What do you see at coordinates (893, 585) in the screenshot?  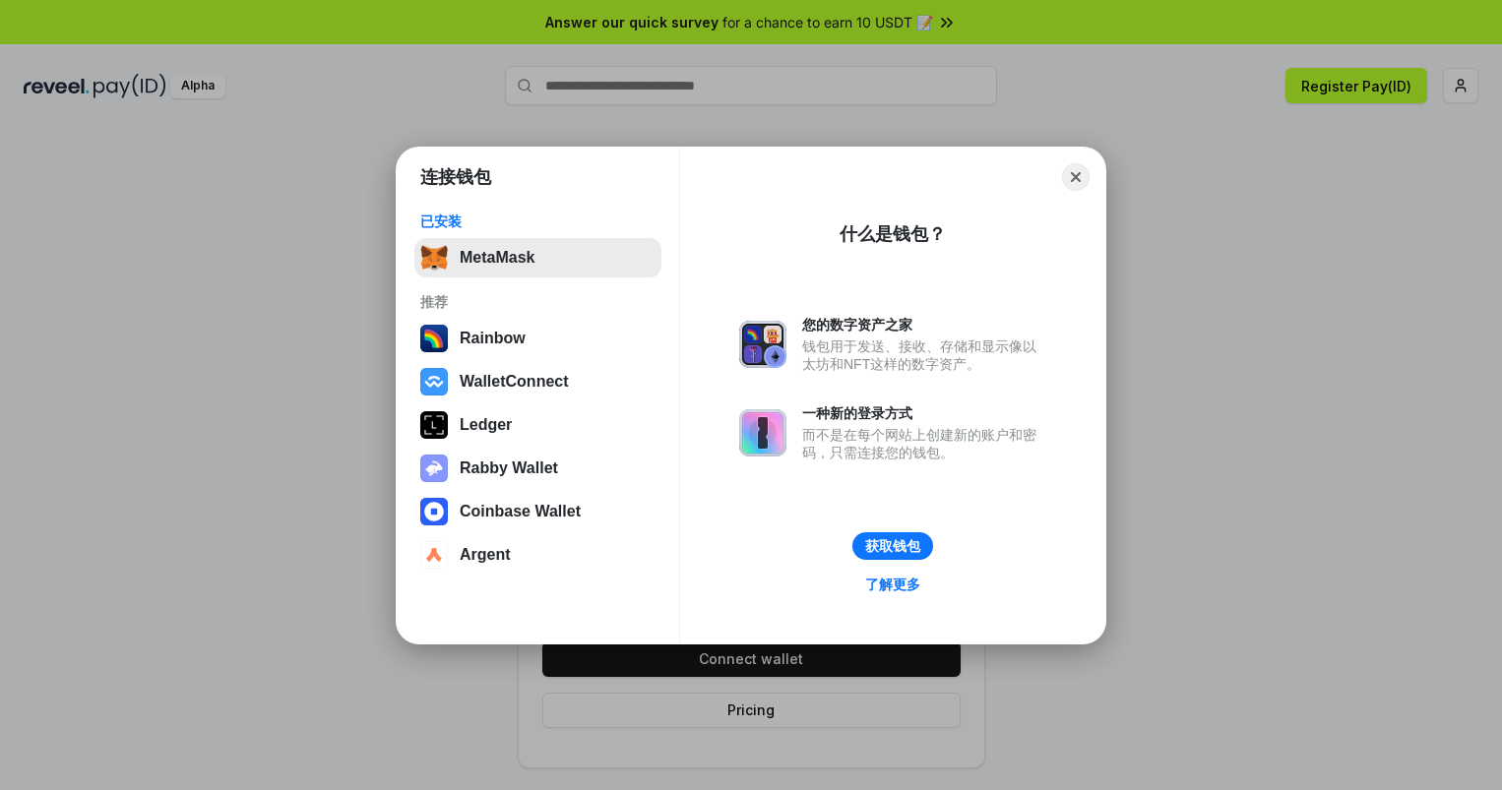 I see `div: 了解更多` at bounding box center [893, 585].